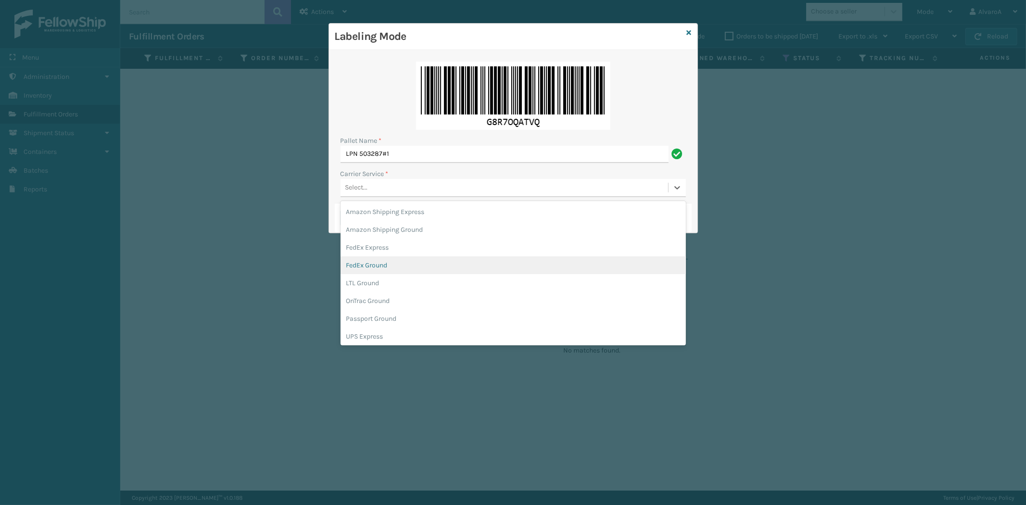 This screenshot has width=1026, height=505. I want to click on div: FedEx Ground, so click(513, 265).